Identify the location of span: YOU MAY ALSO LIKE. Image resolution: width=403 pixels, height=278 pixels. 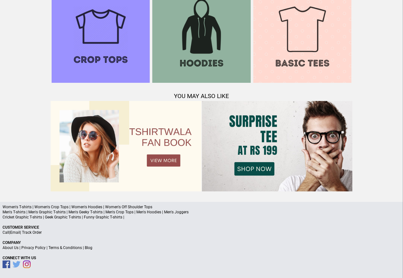
(201, 96).